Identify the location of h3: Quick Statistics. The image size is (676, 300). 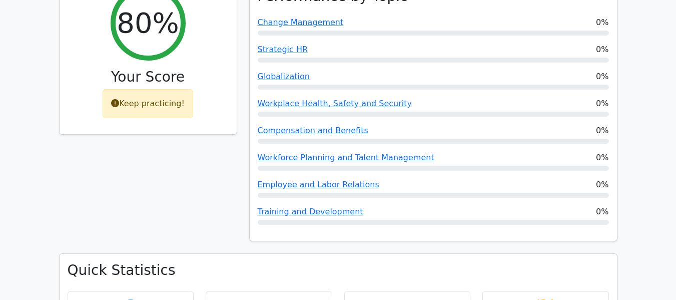
(338, 270).